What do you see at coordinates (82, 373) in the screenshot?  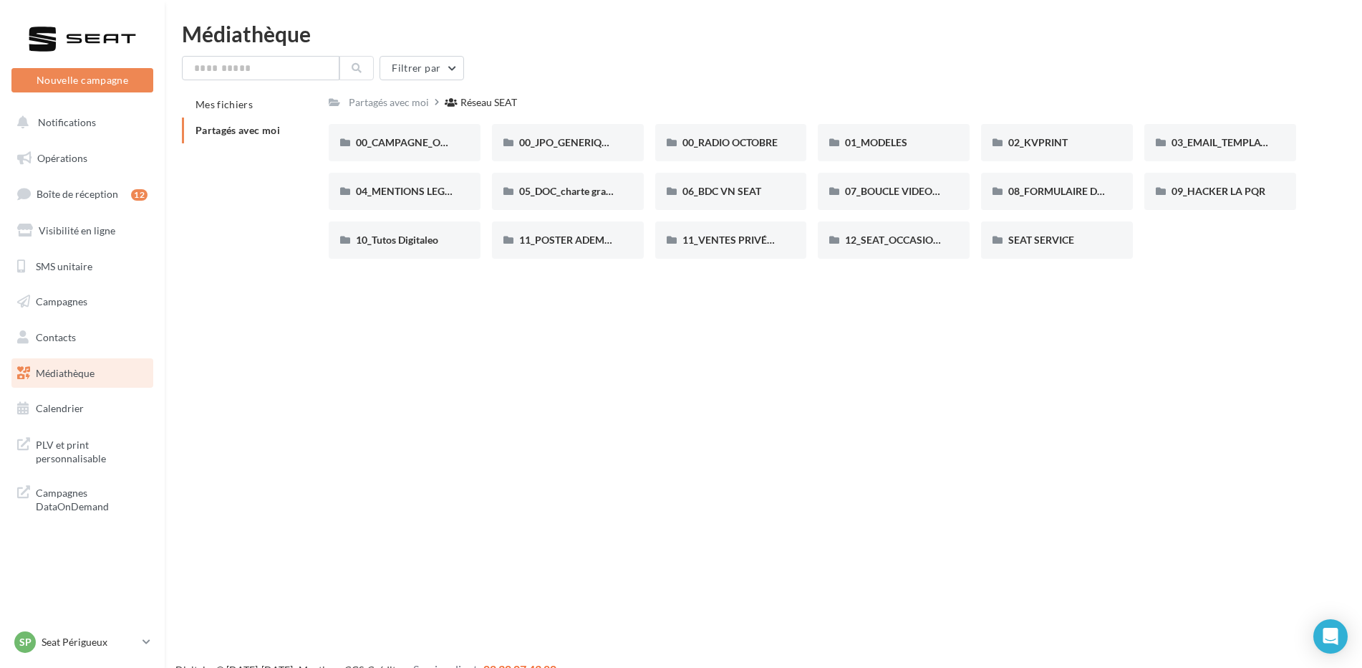 I see `a: Médiathèque` at bounding box center [82, 373].